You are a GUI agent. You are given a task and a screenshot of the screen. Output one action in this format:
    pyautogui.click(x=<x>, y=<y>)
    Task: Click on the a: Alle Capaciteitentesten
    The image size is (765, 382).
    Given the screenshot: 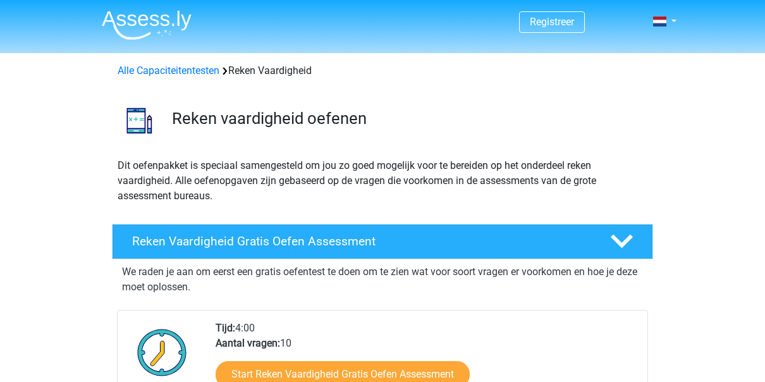 What is the action you would take?
    pyautogui.click(x=168, y=70)
    